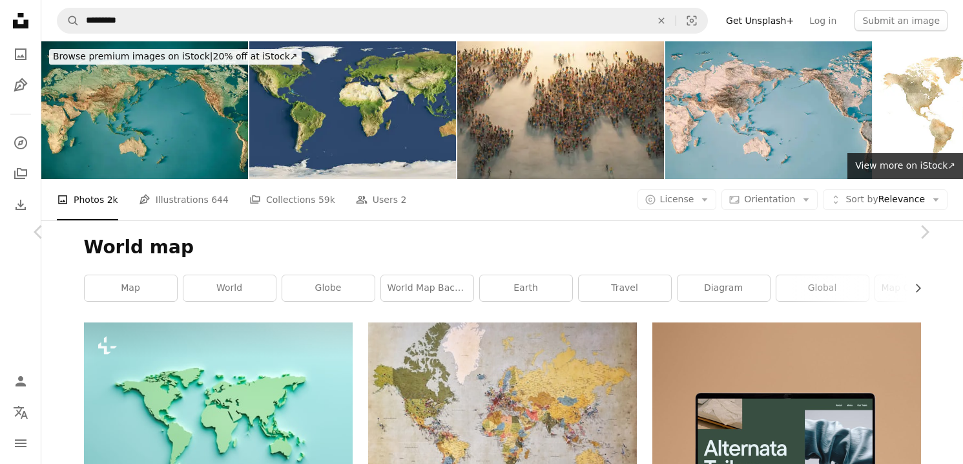 This screenshot has width=963, height=464. What do you see at coordinates (21, 54) in the screenshot?
I see `a: Photos` at bounding box center [21, 54].